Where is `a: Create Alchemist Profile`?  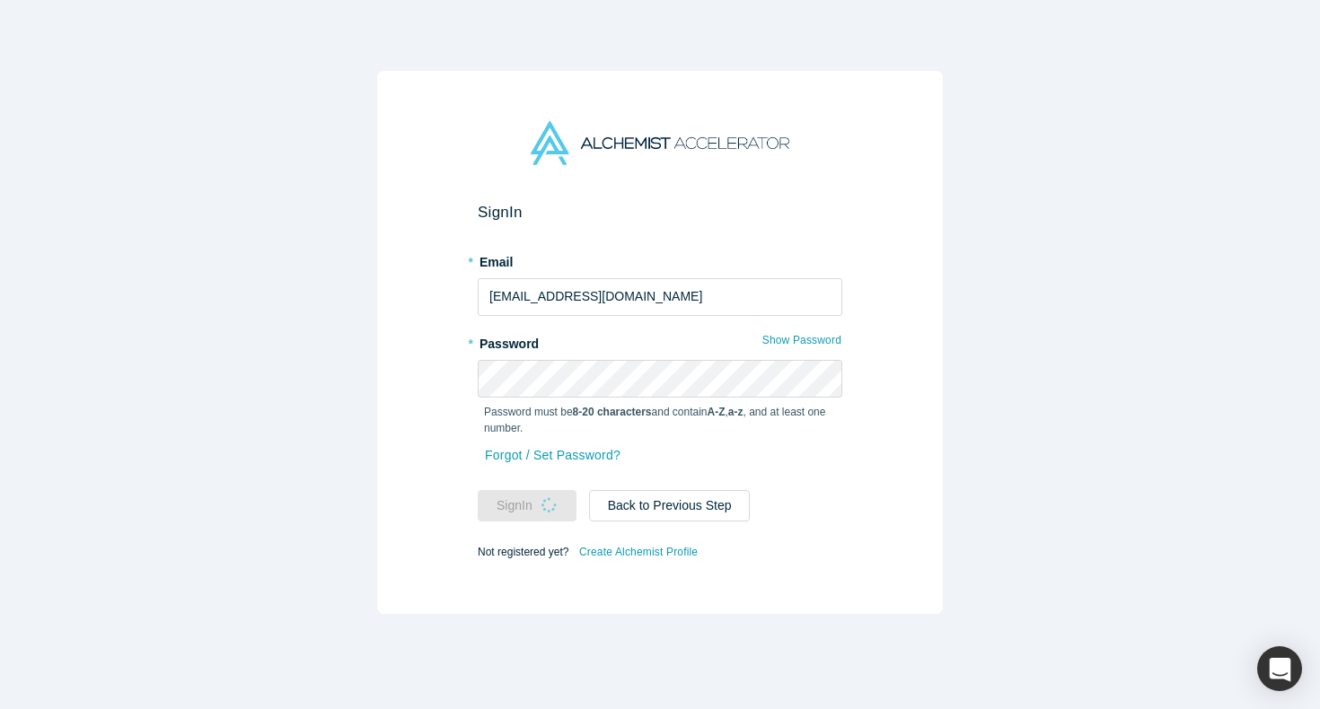 a: Create Alchemist Profile is located at coordinates (639, 552).